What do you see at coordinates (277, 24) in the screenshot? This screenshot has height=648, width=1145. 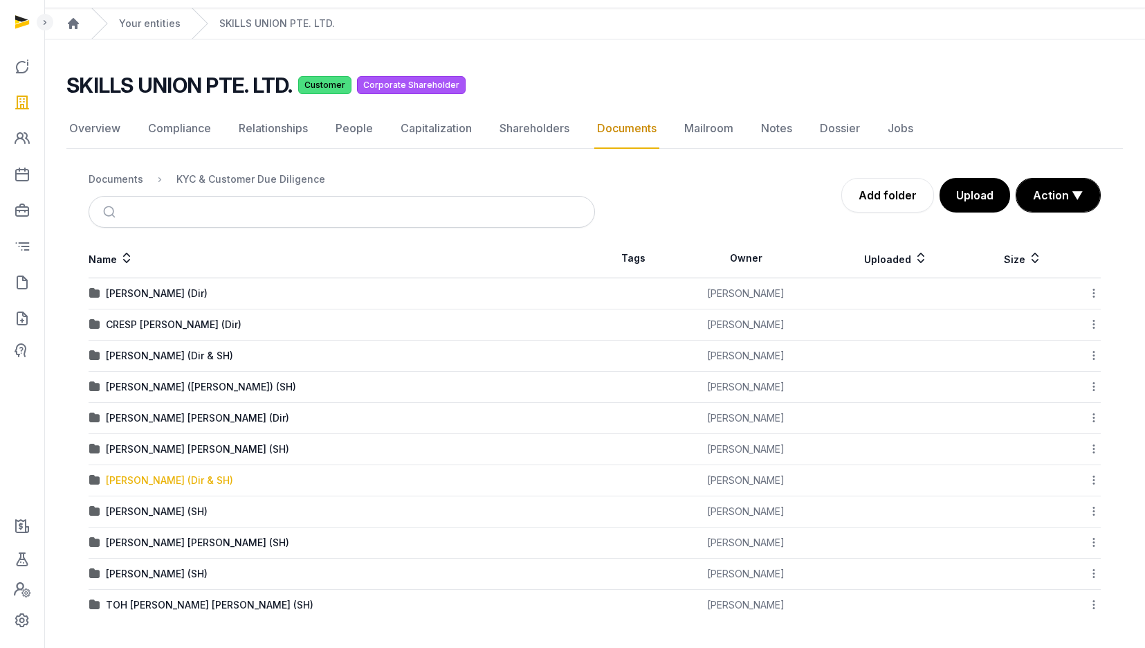 I see `a: SKILLS UNION PTE. LTD.` at bounding box center [277, 24].